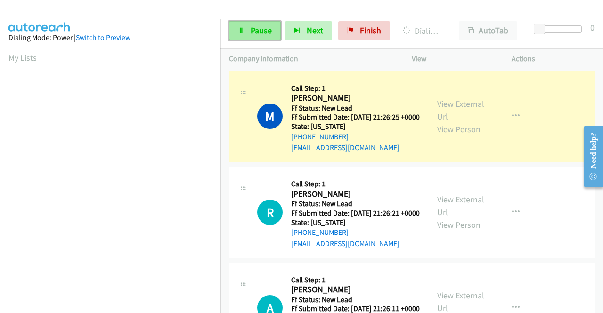 The height and width of the screenshot is (313, 603). Describe the element at coordinates (23, 57) in the screenshot. I see `a: My Lists` at that location.